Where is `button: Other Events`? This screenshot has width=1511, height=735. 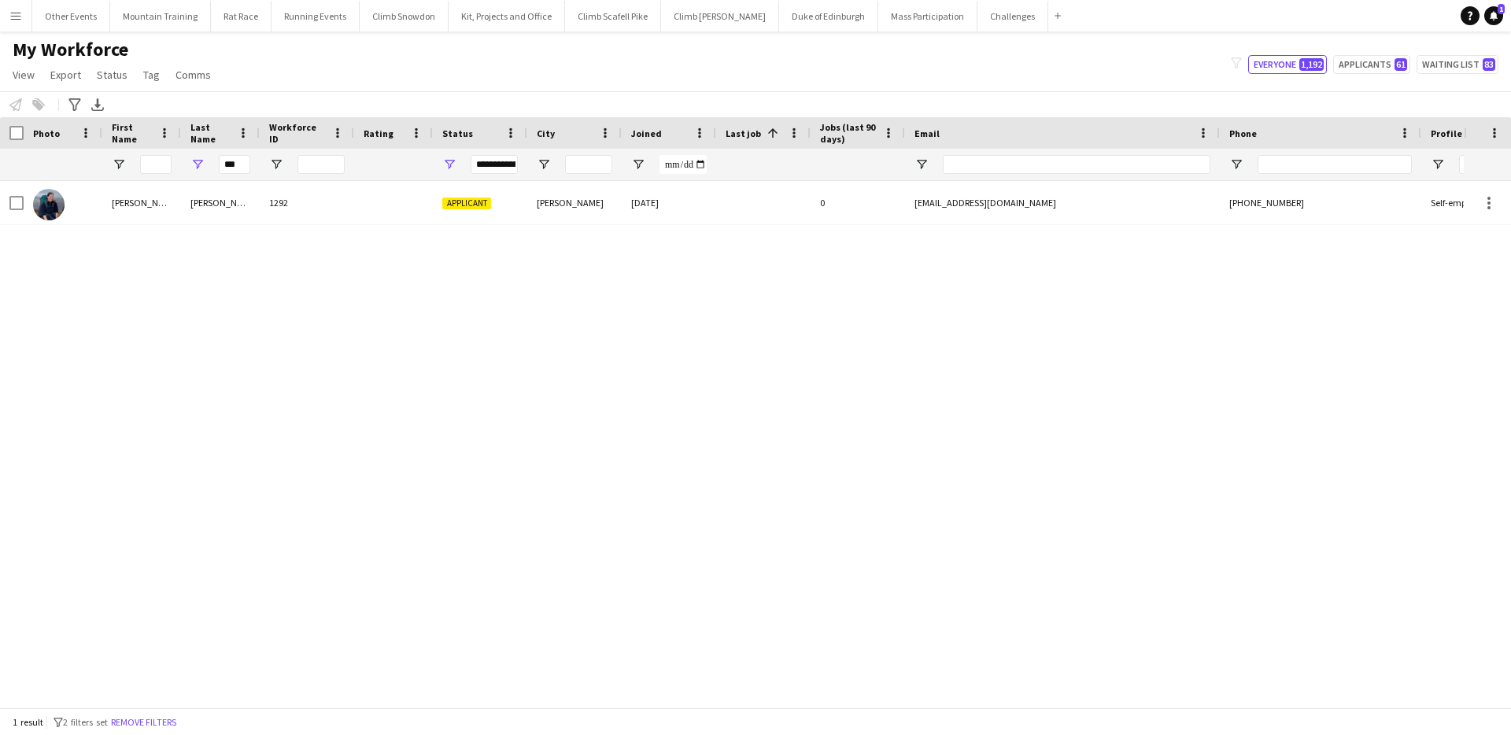
button: Other Events is located at coordinates (71, 16).